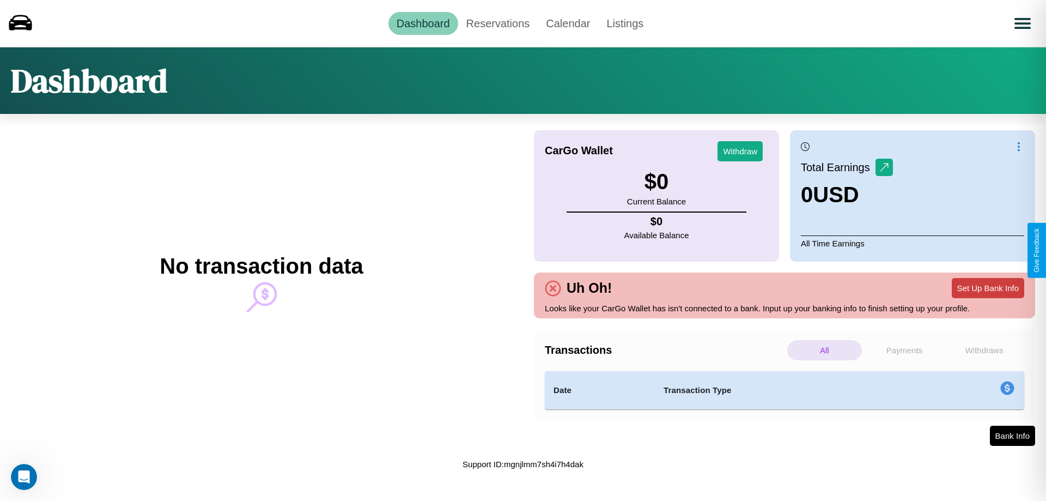 The image size is (1046, 501). I want to click on h4: Uh Oh!, so click(589, 288).